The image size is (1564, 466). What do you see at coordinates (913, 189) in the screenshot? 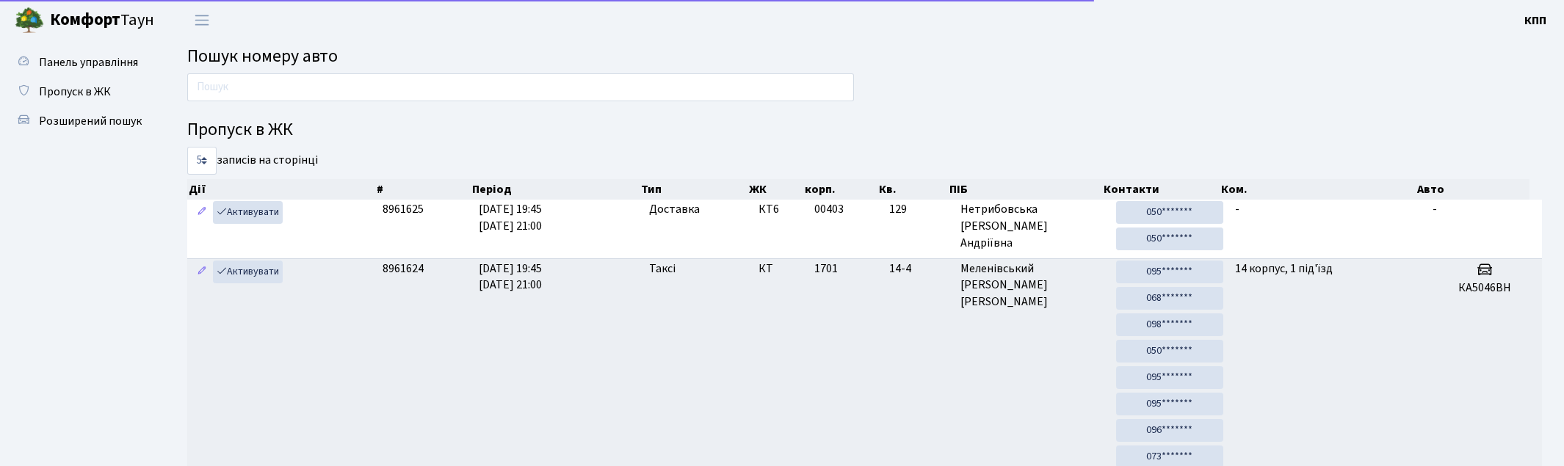
I see `th: Кв.` at bounding box center [913, 189].